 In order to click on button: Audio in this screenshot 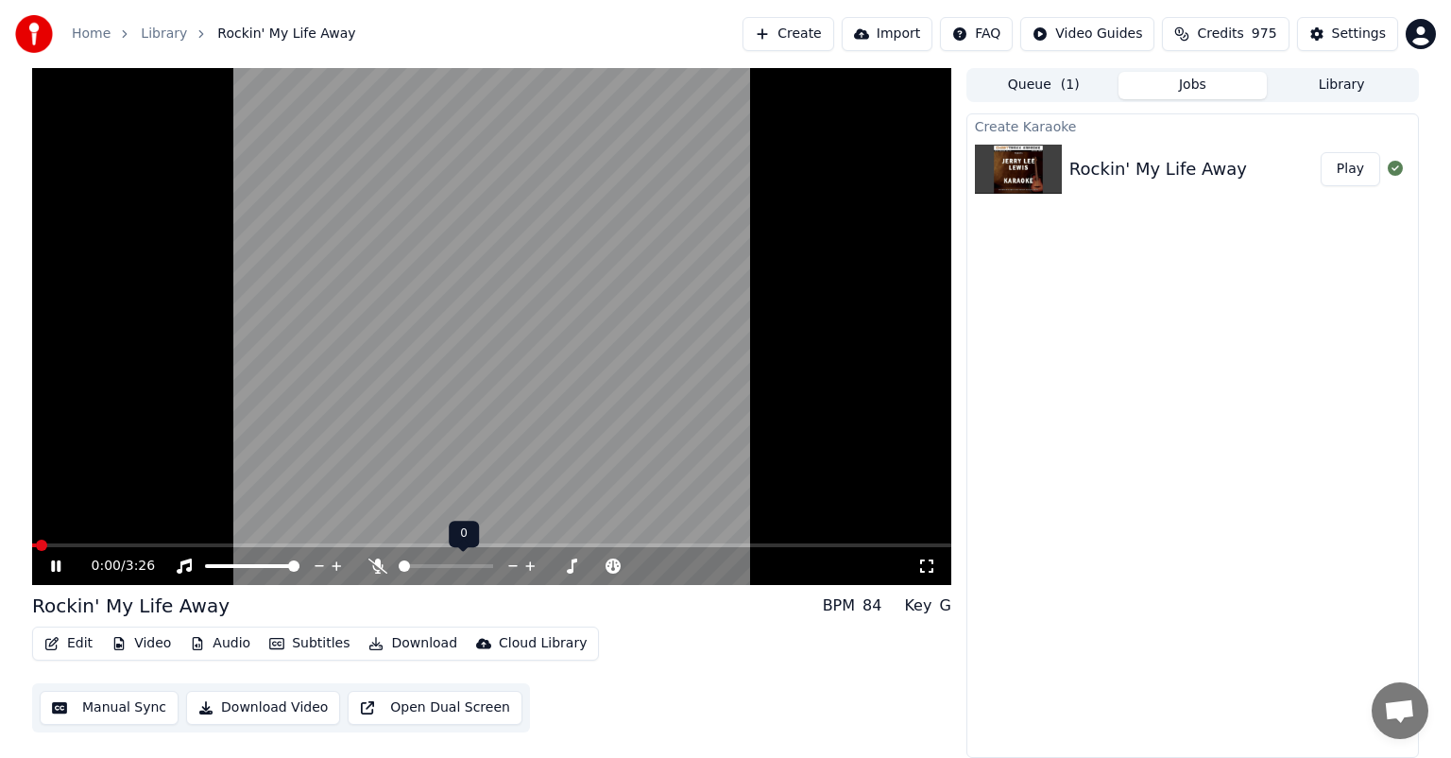, I will do `click(220, 643)`.